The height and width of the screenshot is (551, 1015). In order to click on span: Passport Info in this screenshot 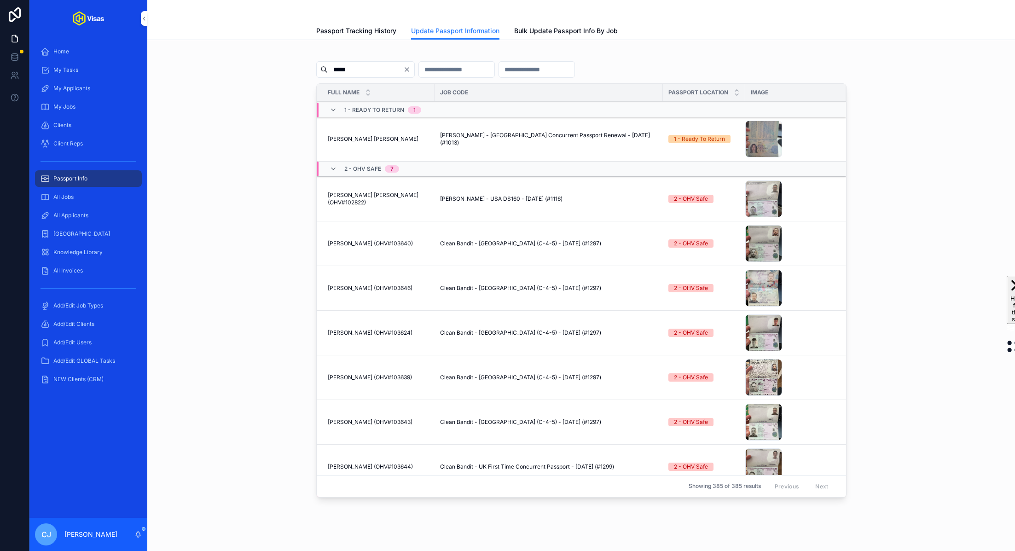, I will do `click(70, 179)`.